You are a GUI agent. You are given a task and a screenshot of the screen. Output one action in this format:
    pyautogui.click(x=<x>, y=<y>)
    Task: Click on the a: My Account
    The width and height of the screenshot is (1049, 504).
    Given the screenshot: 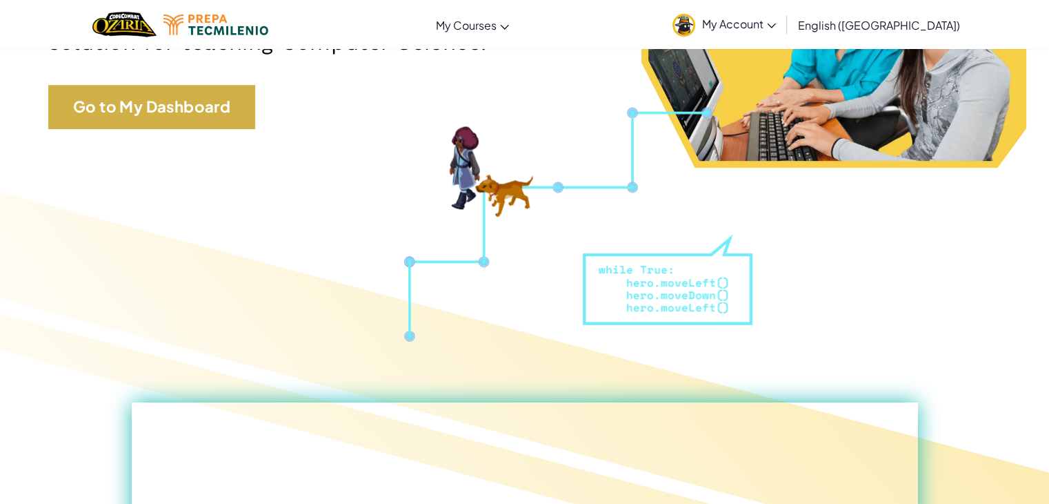 What is the action you would take?
    pyautogui.click(x=724, y=24)
    